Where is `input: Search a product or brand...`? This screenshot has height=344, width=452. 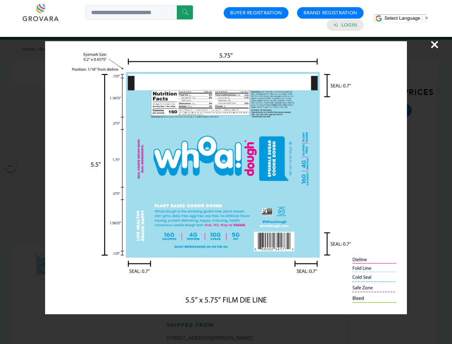 input: Search a product or brand... is located at coordinates (139, 13).